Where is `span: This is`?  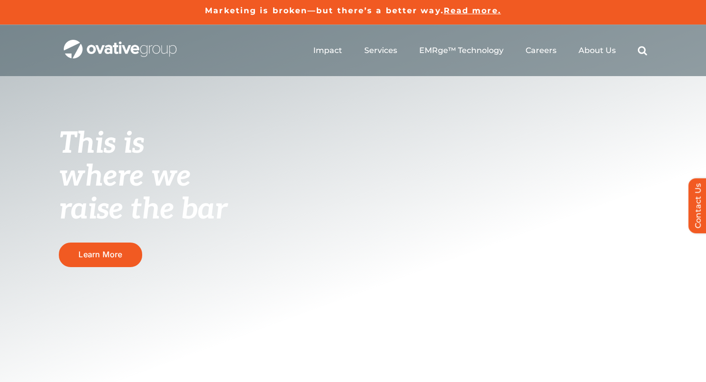 span: This is is located at coordinates (102, 144).